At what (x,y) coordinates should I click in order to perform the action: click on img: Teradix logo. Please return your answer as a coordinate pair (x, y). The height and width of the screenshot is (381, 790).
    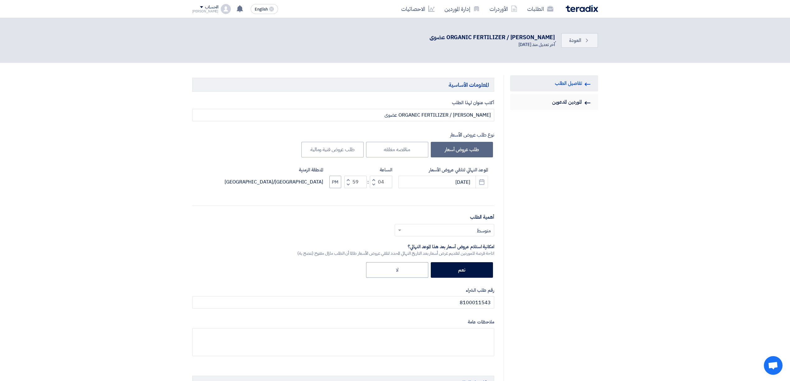
    Looking at the image, I should click on (582, 8).